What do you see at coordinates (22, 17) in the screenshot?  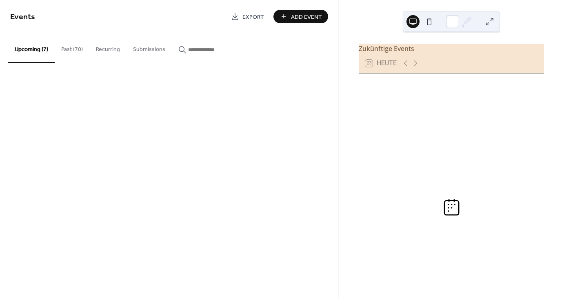 I see `span: Events` at bounding box center [22, 17].